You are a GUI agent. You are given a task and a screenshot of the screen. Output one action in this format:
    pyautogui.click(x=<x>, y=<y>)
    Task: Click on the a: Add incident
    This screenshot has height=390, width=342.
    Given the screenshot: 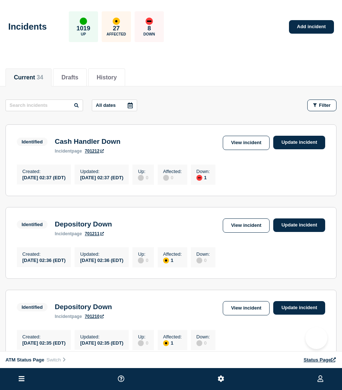 What is the action you would take?
    pyautogui.click(x=311, y=27)
    